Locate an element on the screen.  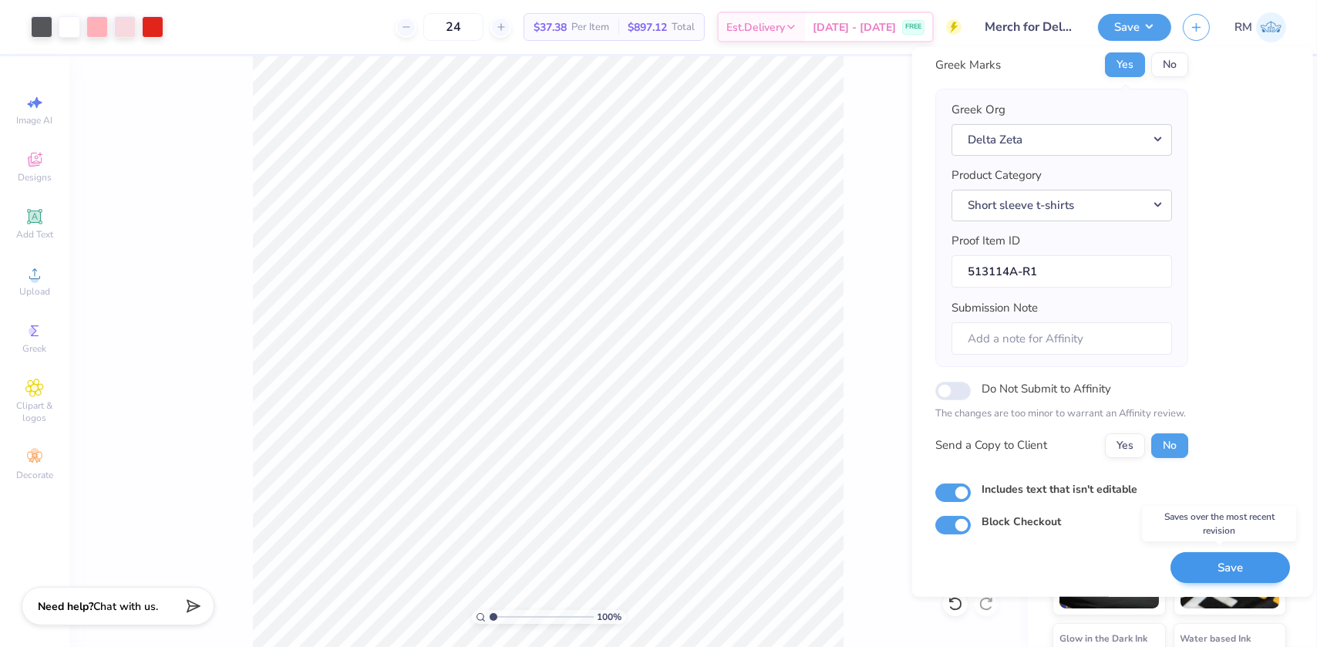
label: Greek Org is located at coordinates (979, 110).